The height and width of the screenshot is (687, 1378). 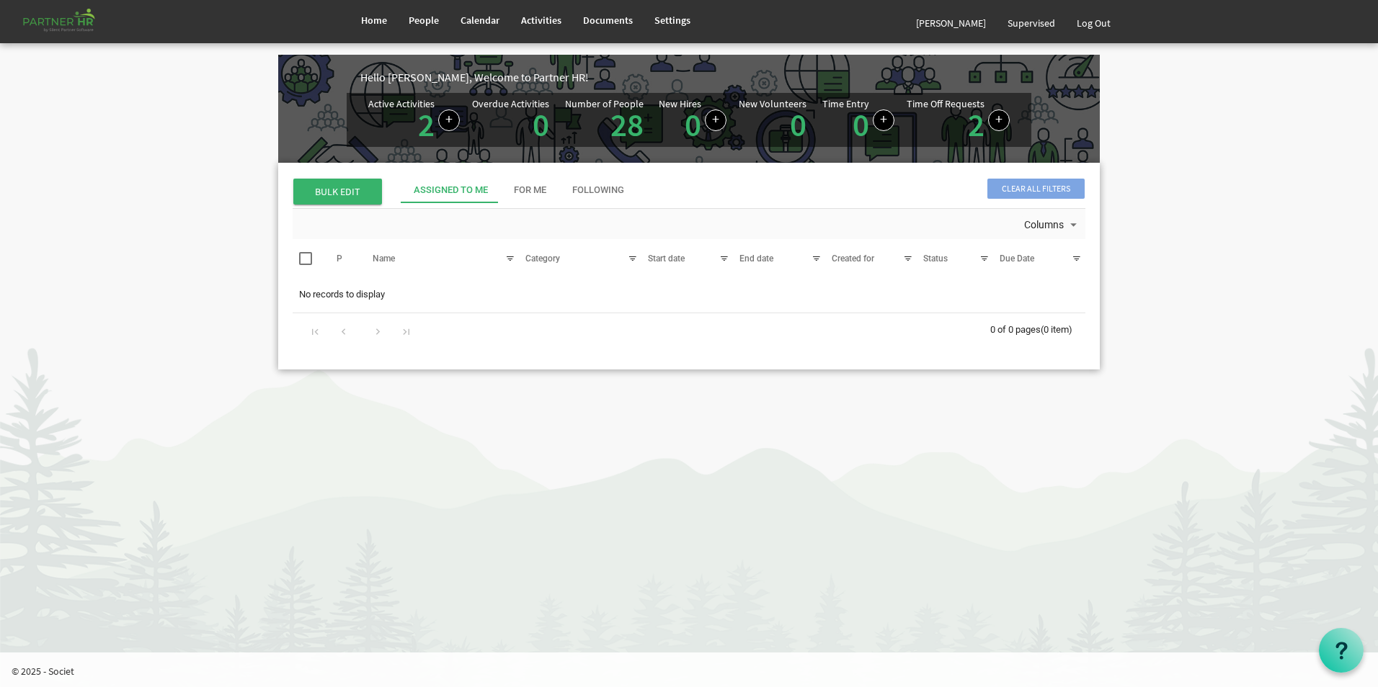 What do you see at coordinates (999, 120) in the screenshot?
I see `a: Create a new time off request` at bounding box center [999, 120].